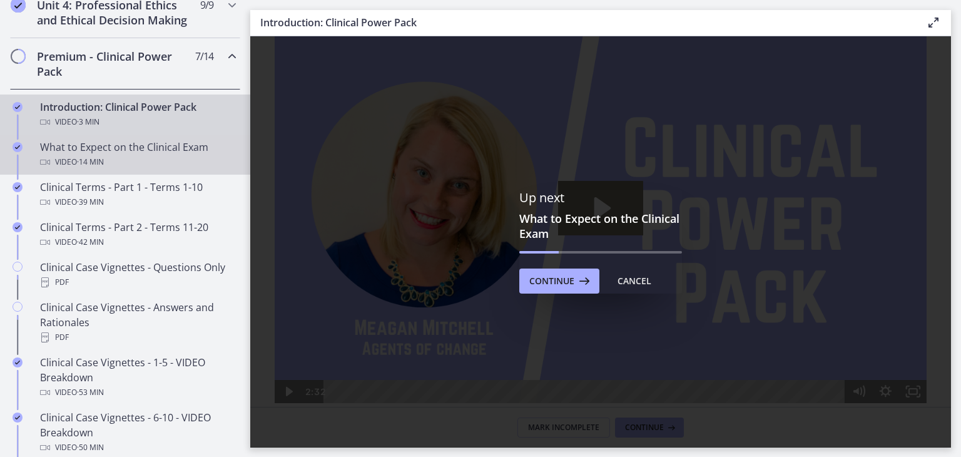 This screenshot has width=961, height=457. Describe the element at coordinates (113, 64) in the screenshot. I see `h2: Premium - Clinical Power Pack` at that location.